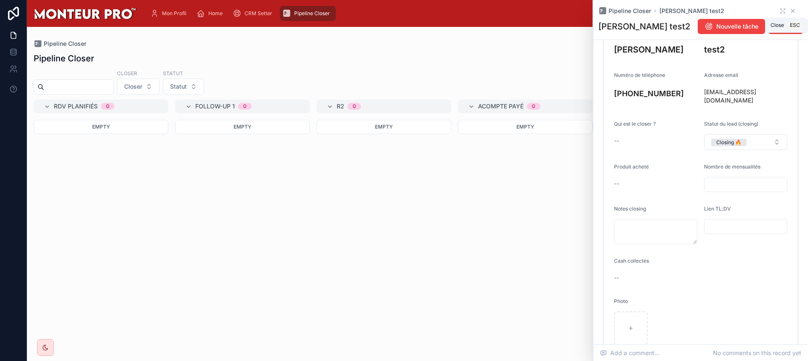 Image resolution: width=808 pixels, height=361 pixels. Describe the element at coordinates (64, 58) in the screenshot. I see `h1: Pipeline Closer` at that location.